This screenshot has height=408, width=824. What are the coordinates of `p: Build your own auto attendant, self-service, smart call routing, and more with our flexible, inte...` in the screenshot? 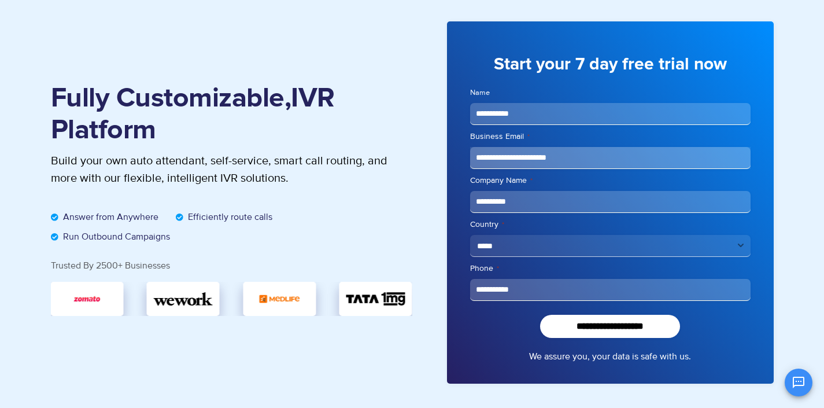 It's located at (231, 170).